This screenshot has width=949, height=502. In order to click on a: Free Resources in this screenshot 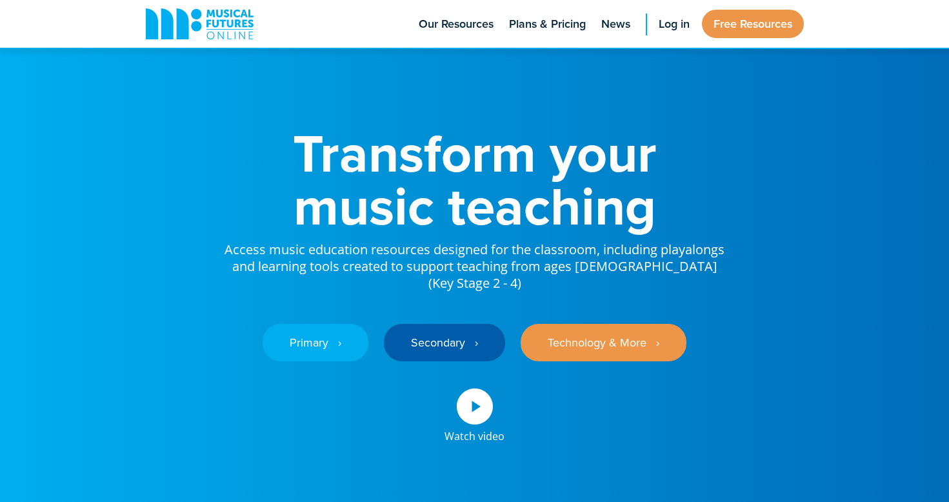, I will do `click(753, 24)`.